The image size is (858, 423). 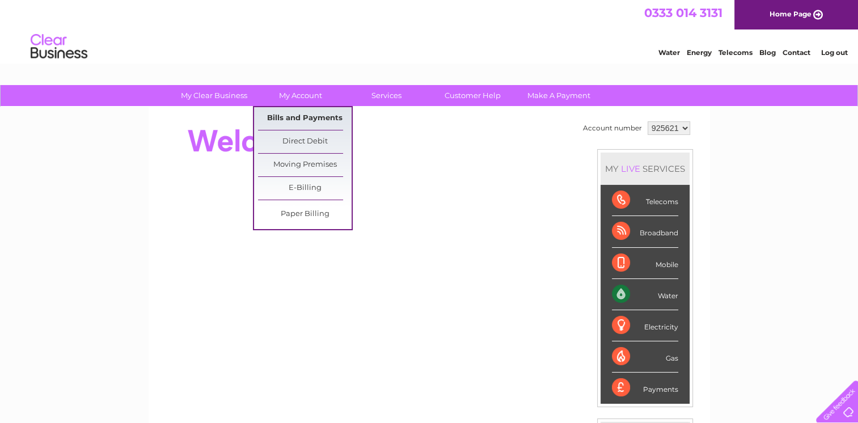 I want to click on div: LIVE, so click(x=631, y=168).